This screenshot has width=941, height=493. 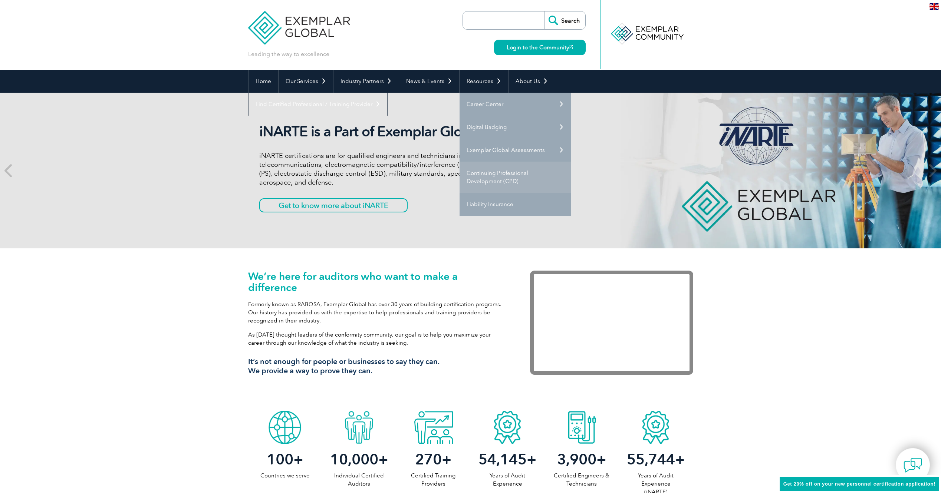 What do you see at coordinates (515, 177) in the screenshot?
I see `a: Continuing Professional Development (CPD)` at bounding box center [515, 177].